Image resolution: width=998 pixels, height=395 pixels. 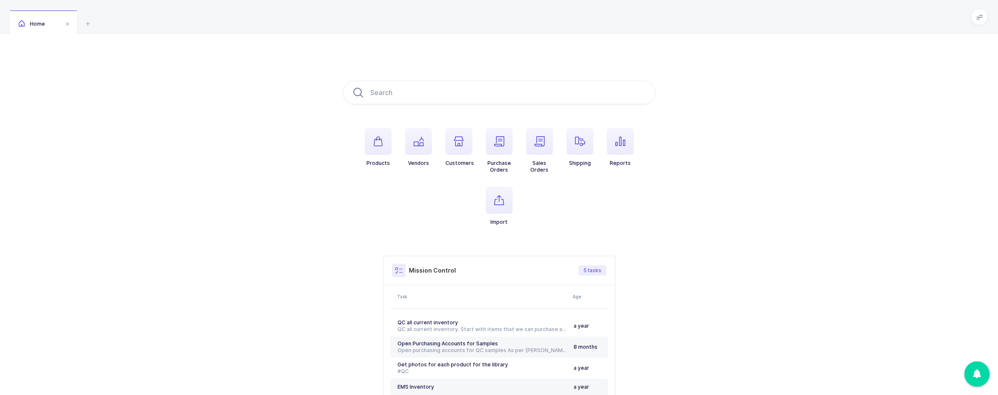 I want to click on div: QC all current inventory. Start with items that we can purchase a sample from Schein. #[GEOGRAPHI..., so click(x=482, y=329).